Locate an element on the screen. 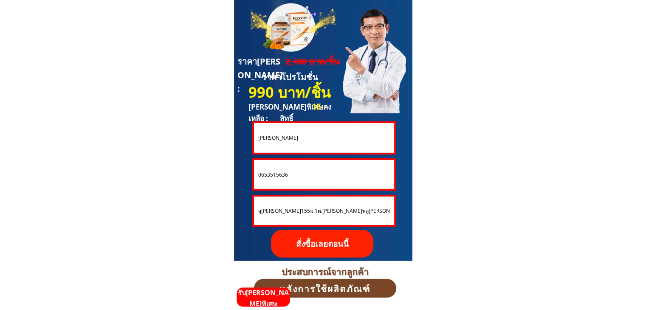  p: สั่งซื้อเลยตอนนี้ is located at coordinates (322, 244).